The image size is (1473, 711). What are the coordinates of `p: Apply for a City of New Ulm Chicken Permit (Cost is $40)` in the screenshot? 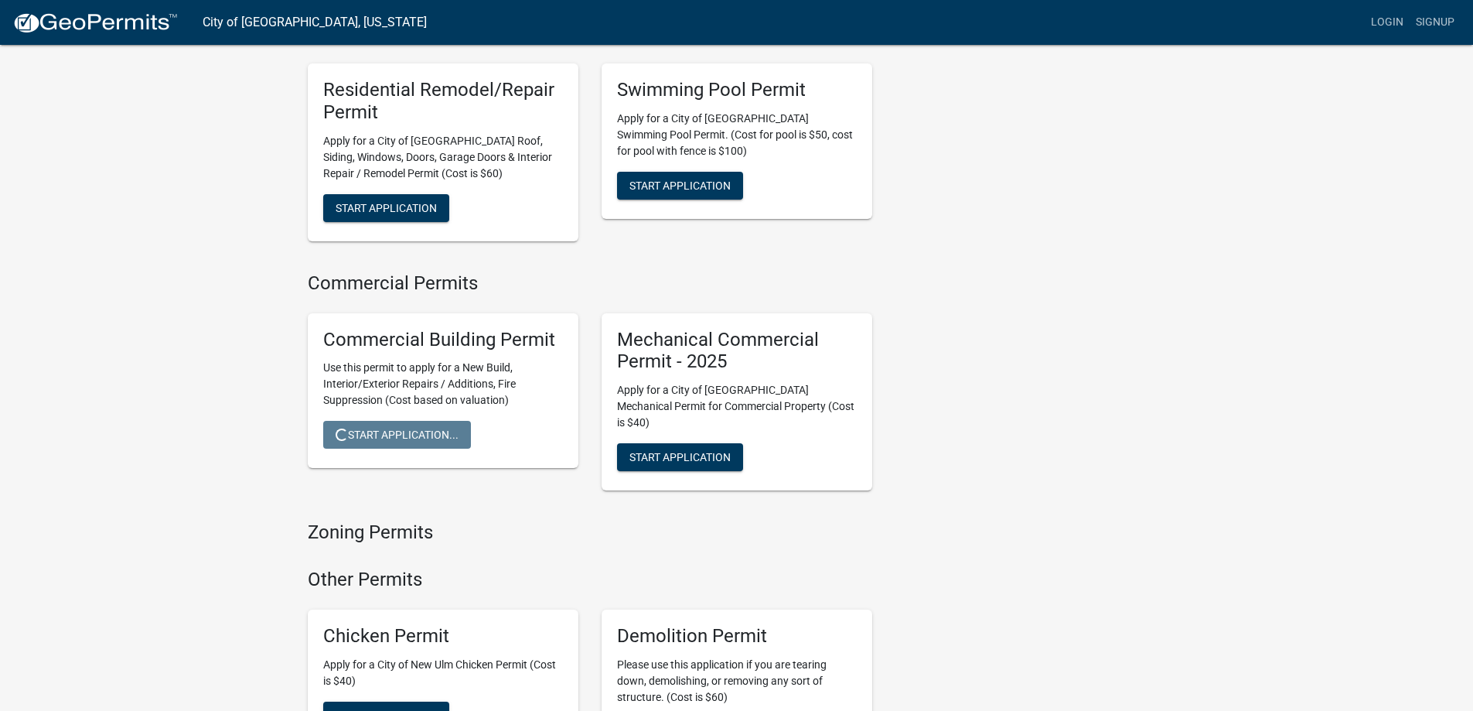 It's located at (443, 673).